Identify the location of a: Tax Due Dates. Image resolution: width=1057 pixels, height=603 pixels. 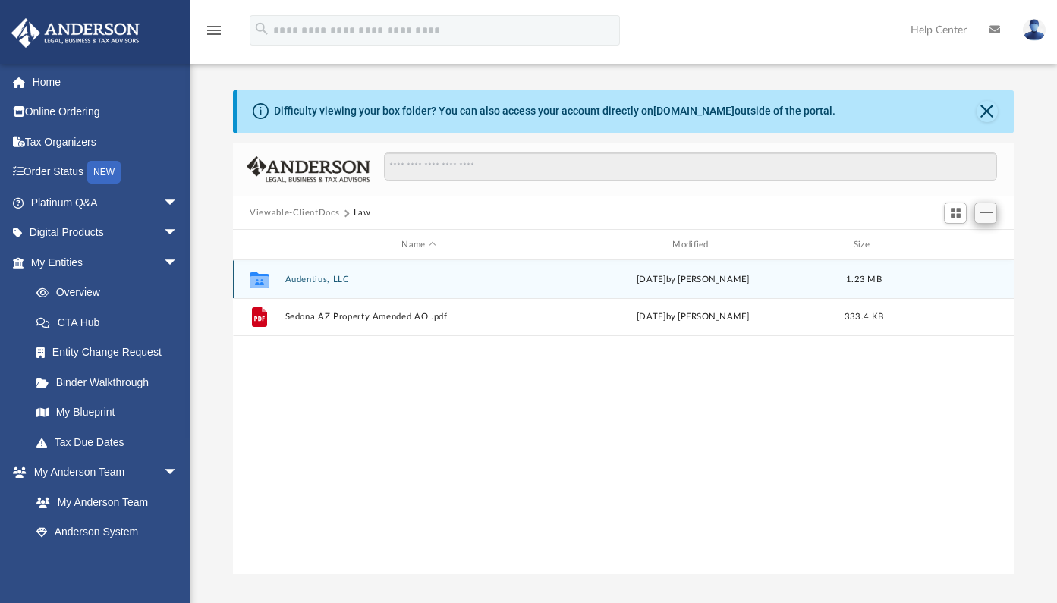
(111, 442).